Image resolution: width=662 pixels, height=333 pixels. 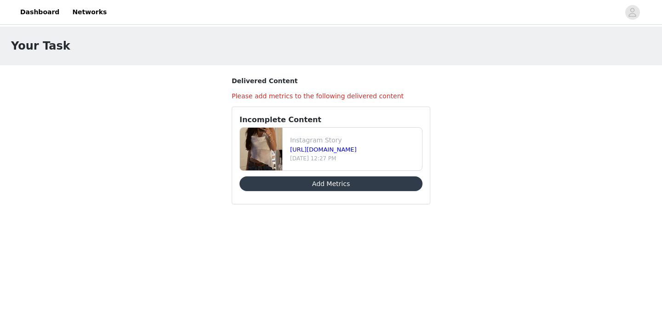 I want to click on img: file, so click(x=261, y=149).